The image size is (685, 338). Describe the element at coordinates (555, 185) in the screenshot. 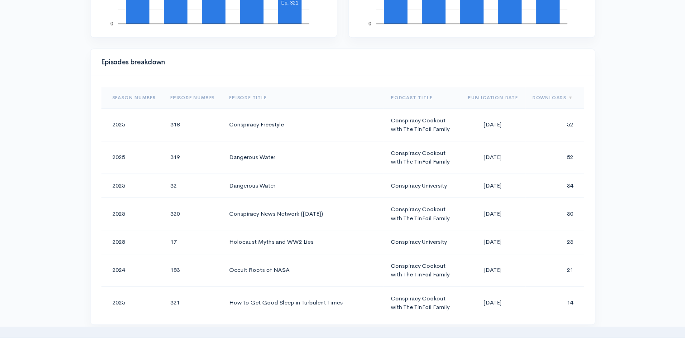

I see `td: 34` at that location.